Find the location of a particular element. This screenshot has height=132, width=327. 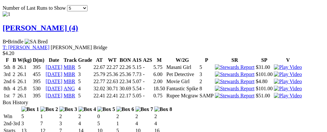

th: M is located at coordinates (159, 60).